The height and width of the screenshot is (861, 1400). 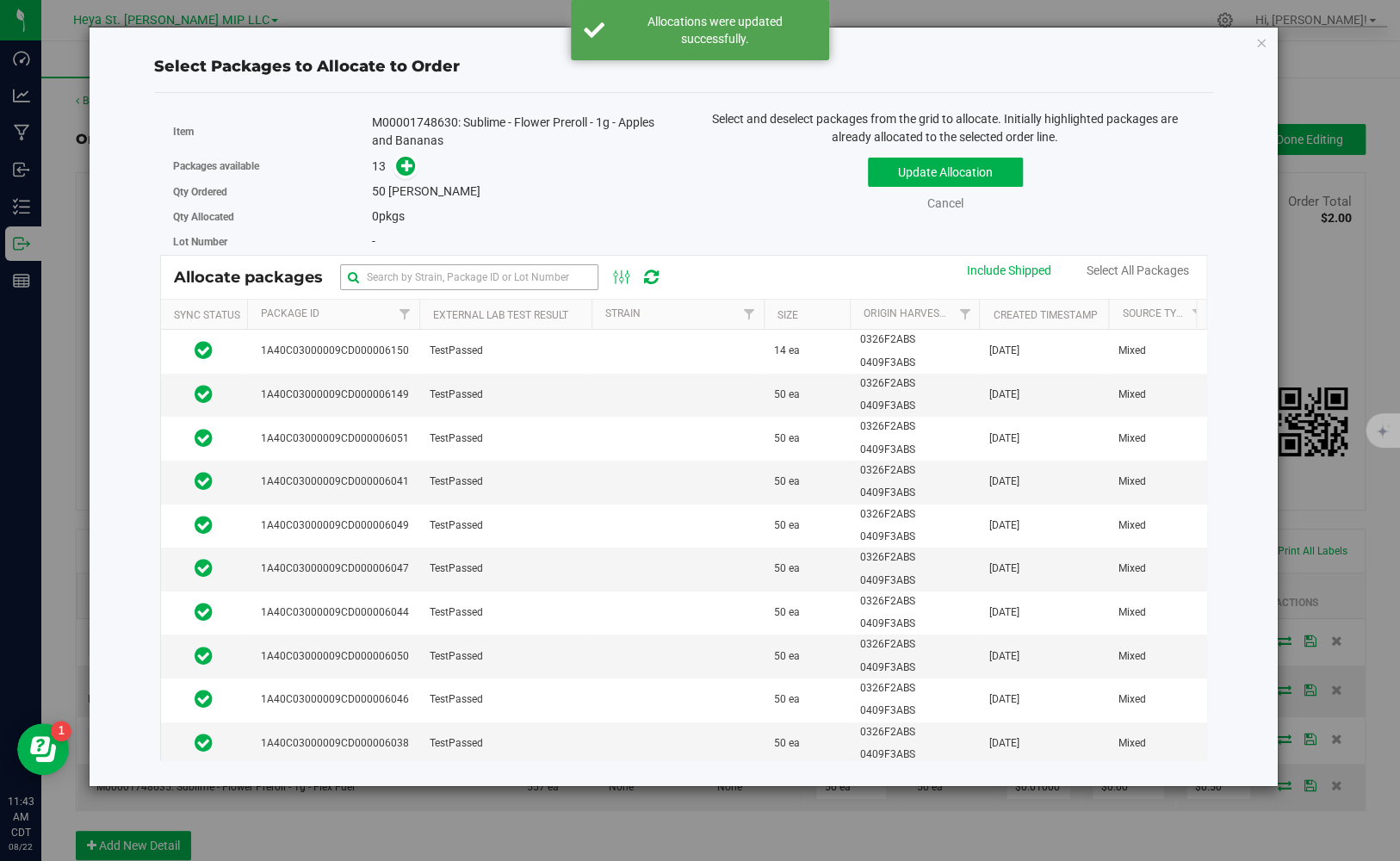 I want to click on span: 1A40C03000009CD000006041, so click(x=331, y=481).